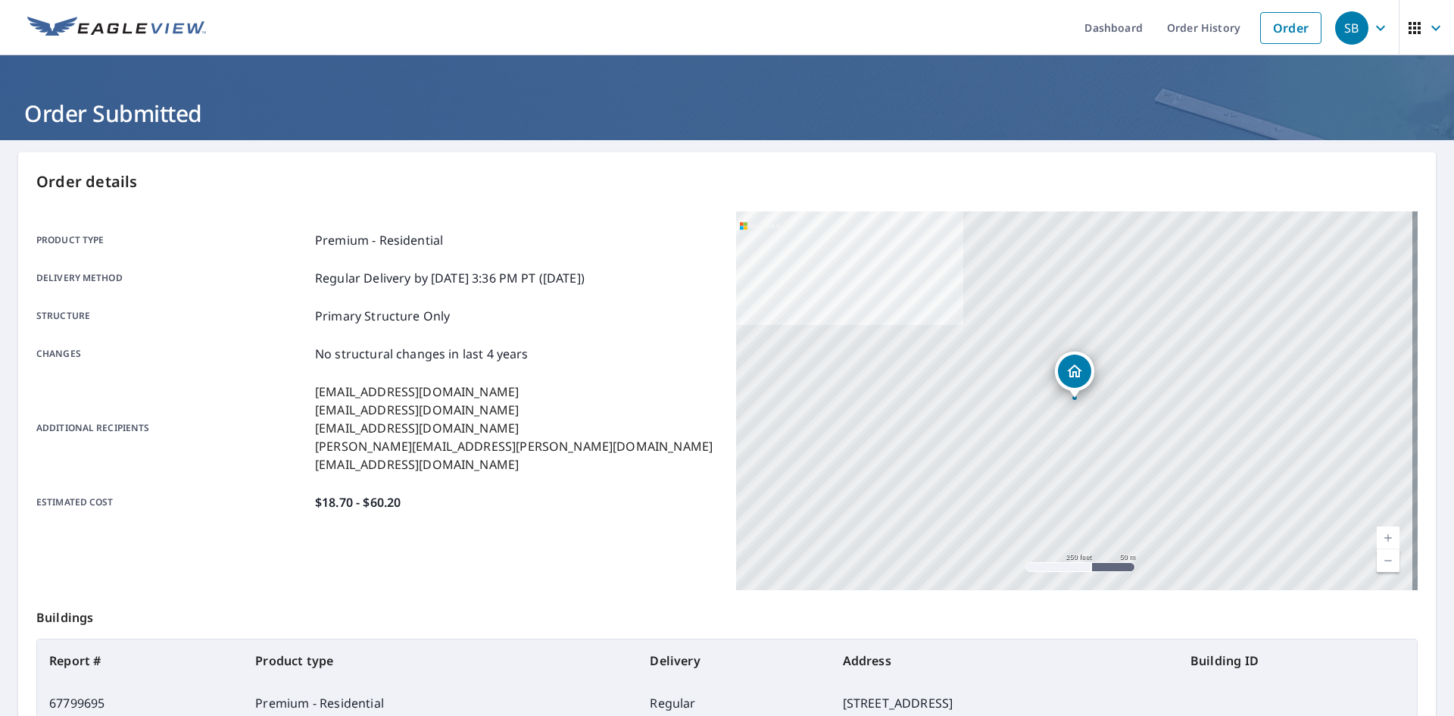  I want to click on p: Premium - Residential, so click(379, 240).